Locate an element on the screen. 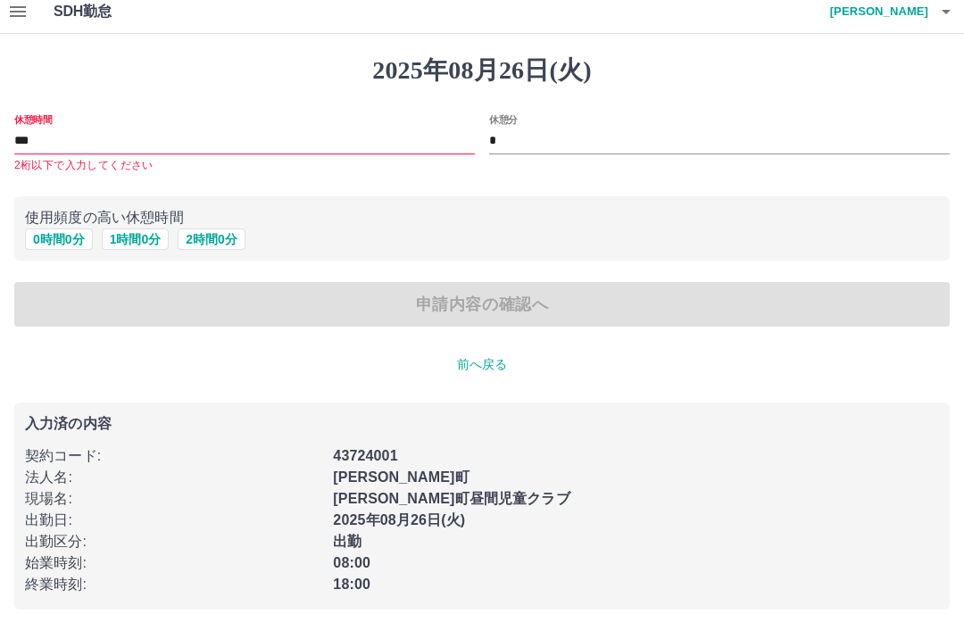 Image resolution: width=964 pixels, height=631 pixels. button: 2時間0分 is located at coordinates (212, 239).